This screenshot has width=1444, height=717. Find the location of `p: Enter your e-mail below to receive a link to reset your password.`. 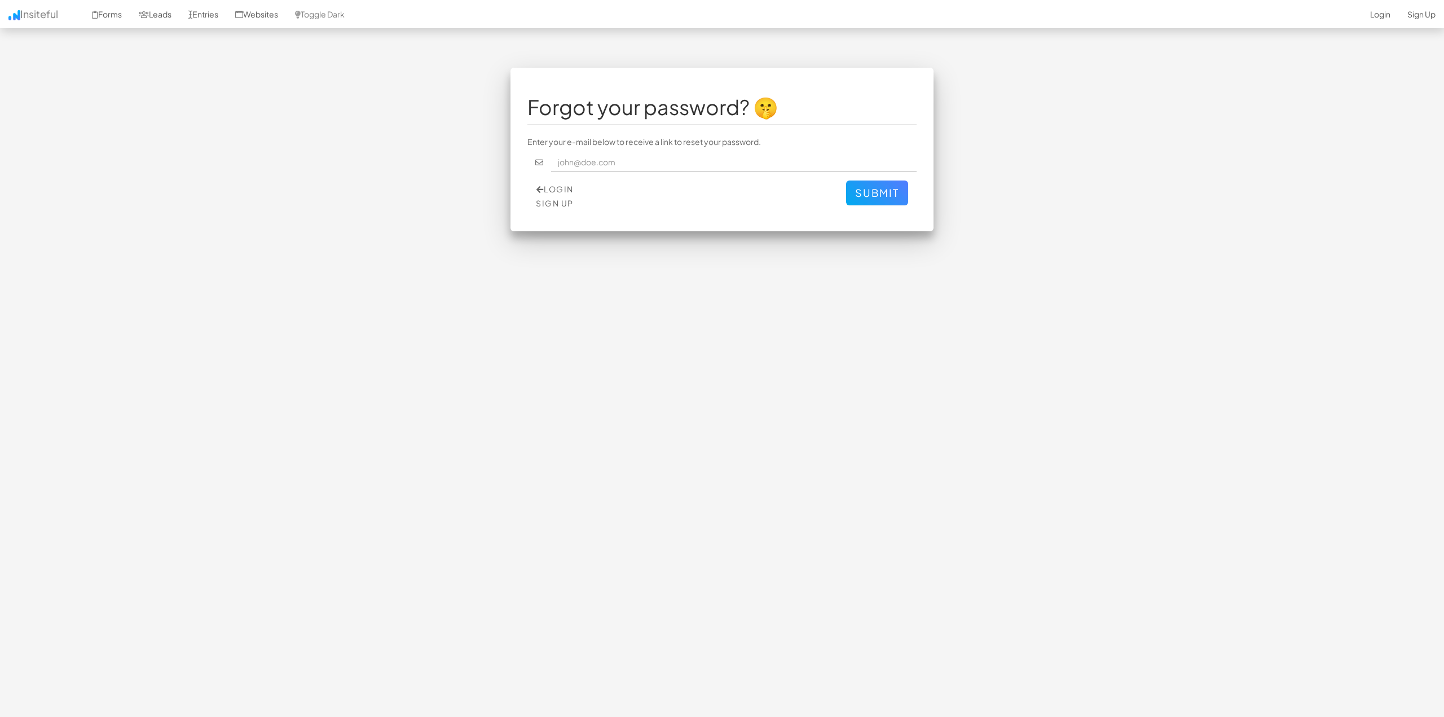

p: Enter your e-mail below to receive a link to reset your password. is located at coordinates (722, 142).